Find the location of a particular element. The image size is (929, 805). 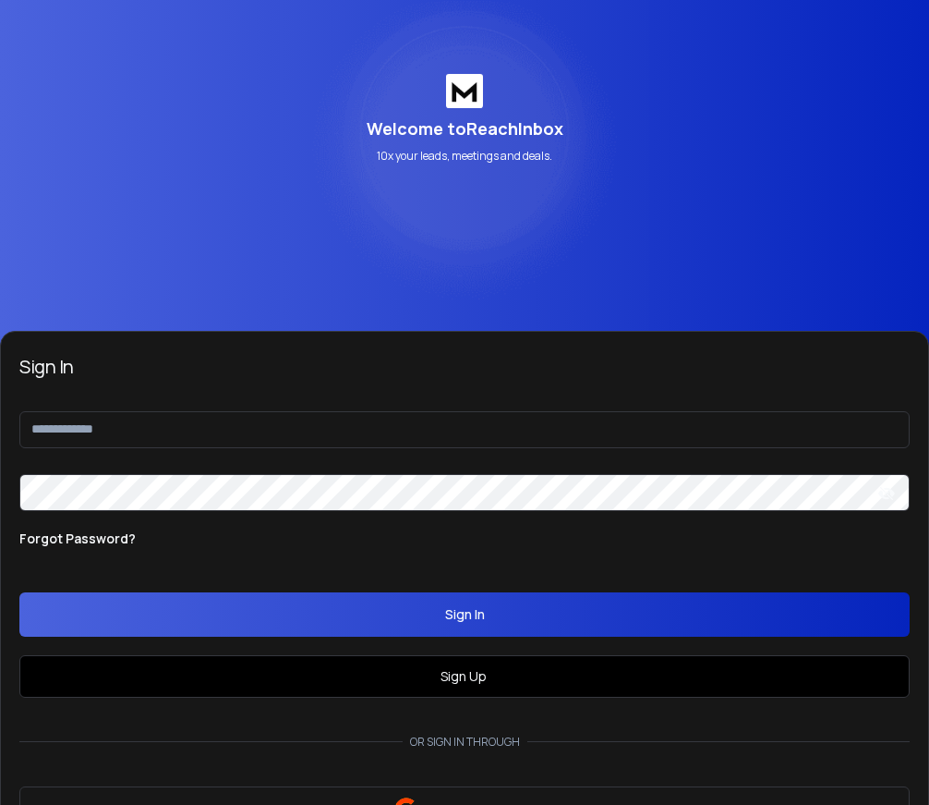

button: Sign In is located at coordinates (465, 614).